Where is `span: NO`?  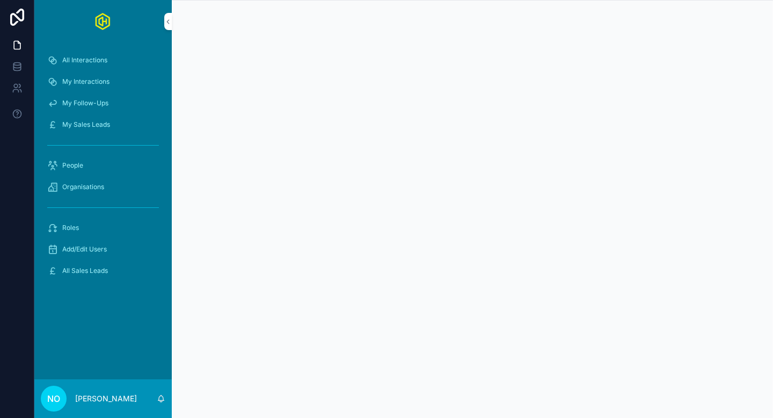
span: NO is located at coordinates (54, 399).